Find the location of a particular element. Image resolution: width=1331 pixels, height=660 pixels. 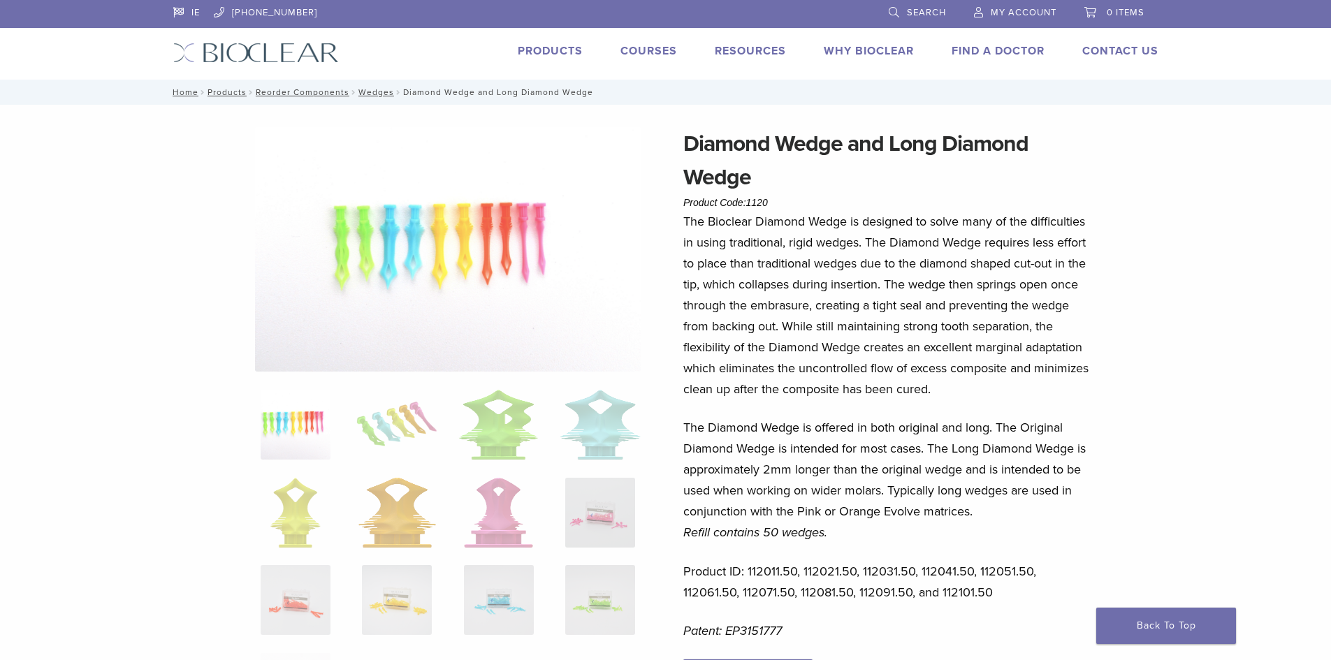

img: Bioclear is located at coordinates (256, 52).